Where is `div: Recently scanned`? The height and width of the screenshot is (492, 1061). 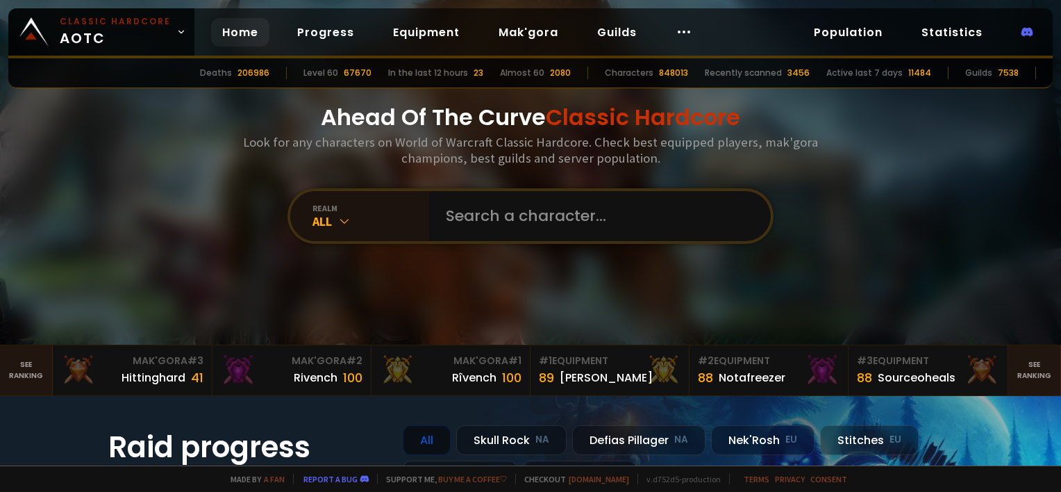 div: Recently scanned is located at coordinates (743, 73).